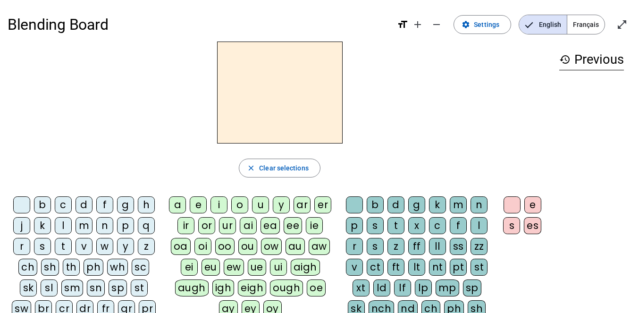  What do you see at coordinates (622, 25) in the screenshot?
I see `button: Enter full screen` at bounding box center [622, 25].